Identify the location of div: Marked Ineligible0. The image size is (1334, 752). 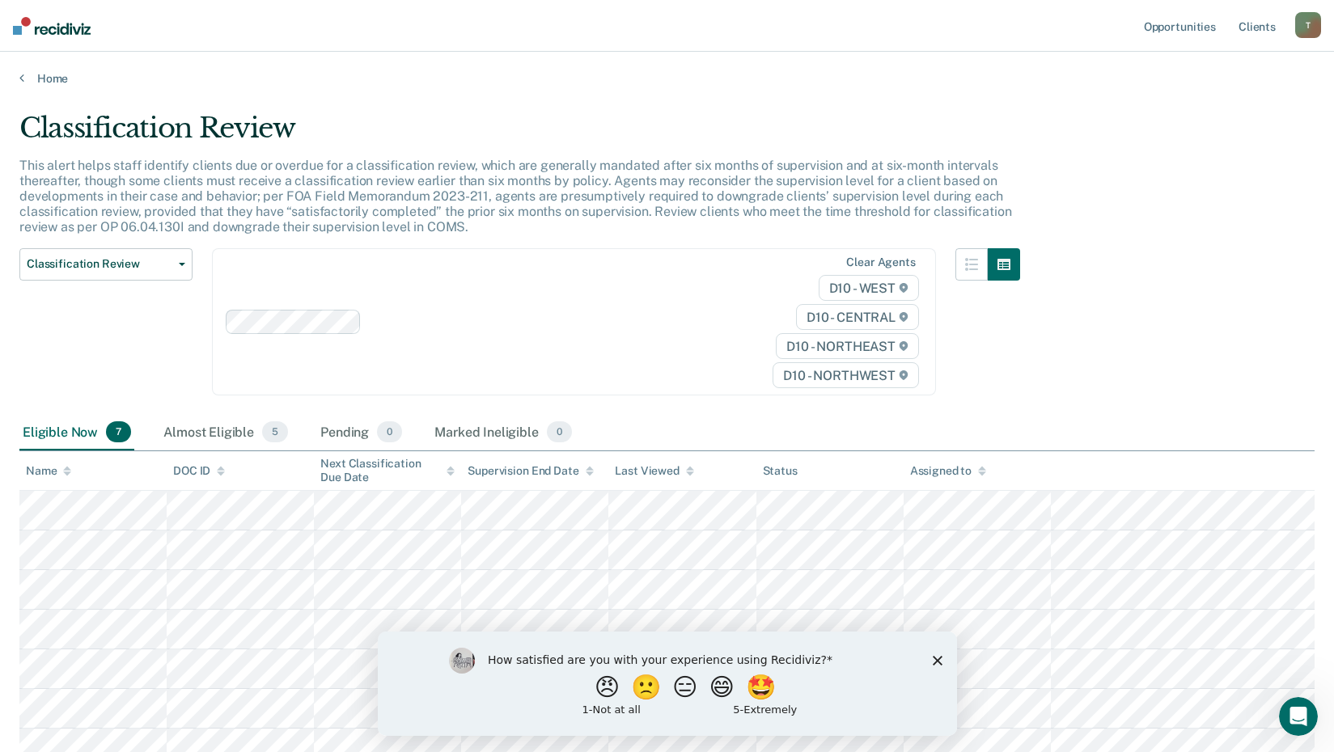
(503, 433).